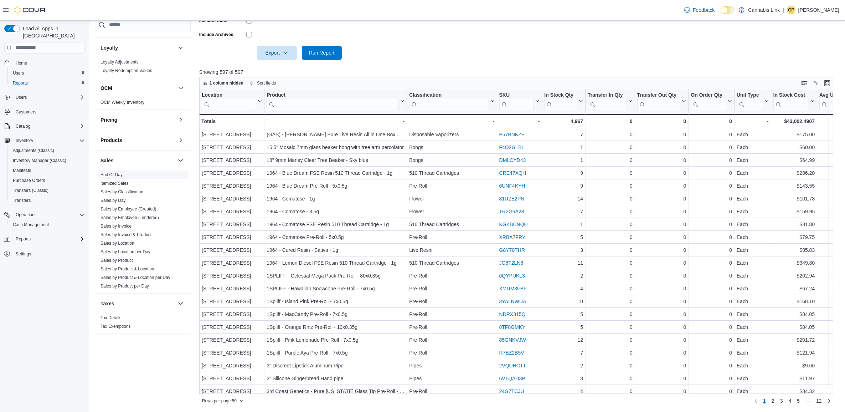  I want to click on span: Sales by Employee (Tendered), so click(130, 217).